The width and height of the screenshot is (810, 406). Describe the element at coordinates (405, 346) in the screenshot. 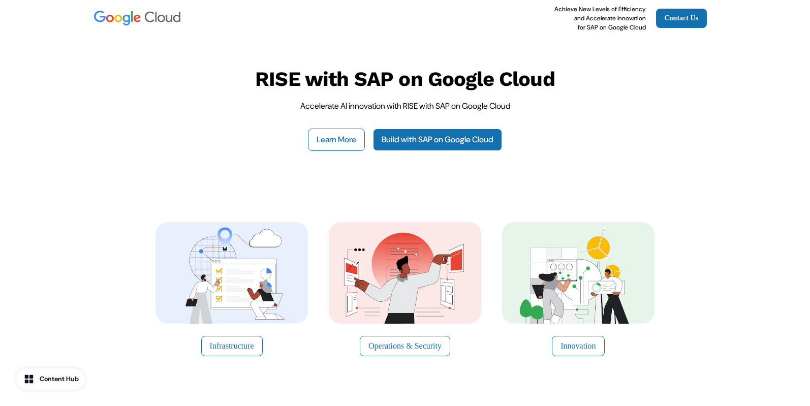

I see `button: Operations & Security` at that location.